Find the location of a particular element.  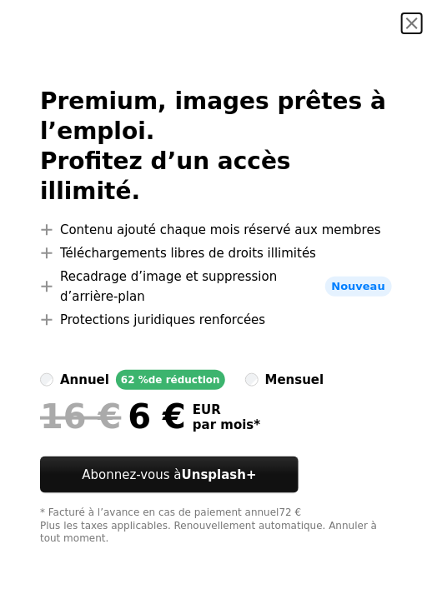

li: Contenu ajouté chaque mois réservé aux membres is located at coordinates (216, 230).